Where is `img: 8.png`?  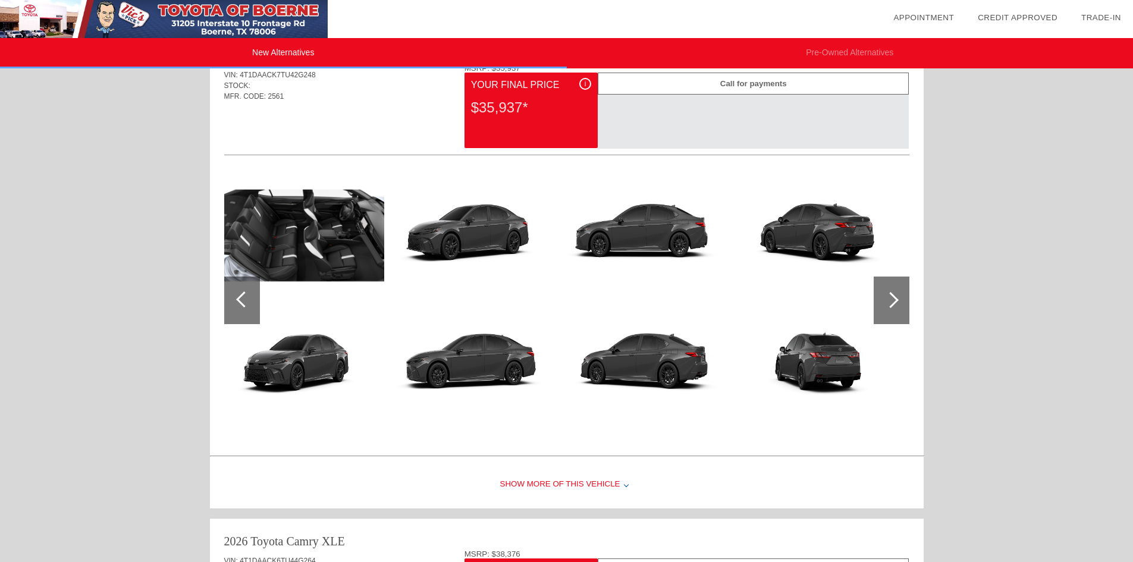 img: 8.png is located at coordinates (980, 235).